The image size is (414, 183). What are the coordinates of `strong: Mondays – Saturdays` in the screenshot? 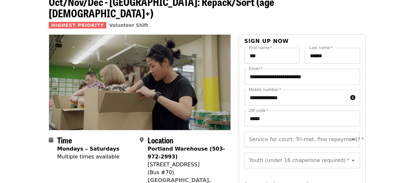 It's located at (88, 149).